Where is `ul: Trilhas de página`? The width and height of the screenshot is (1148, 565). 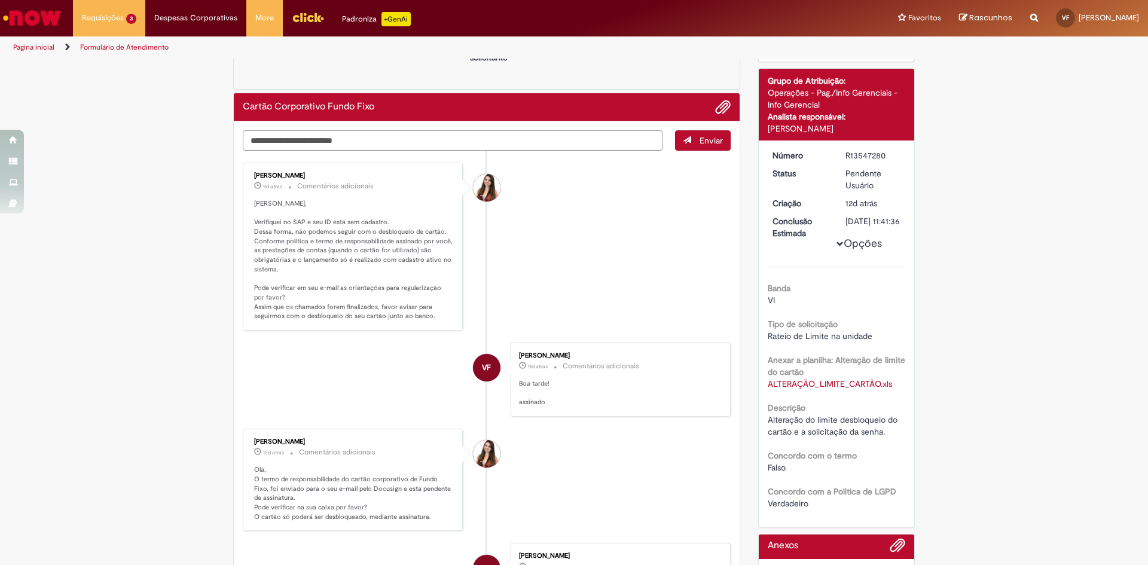 ul: Trilhas de página is located at coordinates (383, 47).